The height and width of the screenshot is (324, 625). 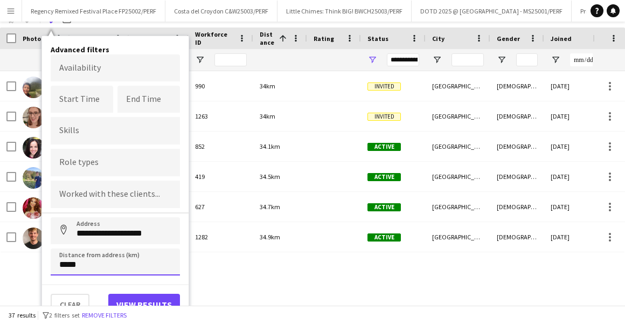 What do you see at coordinates (527, 60) in the screenshot?
I see `input: Gender Filter Input` at bounding box center [527, 60].